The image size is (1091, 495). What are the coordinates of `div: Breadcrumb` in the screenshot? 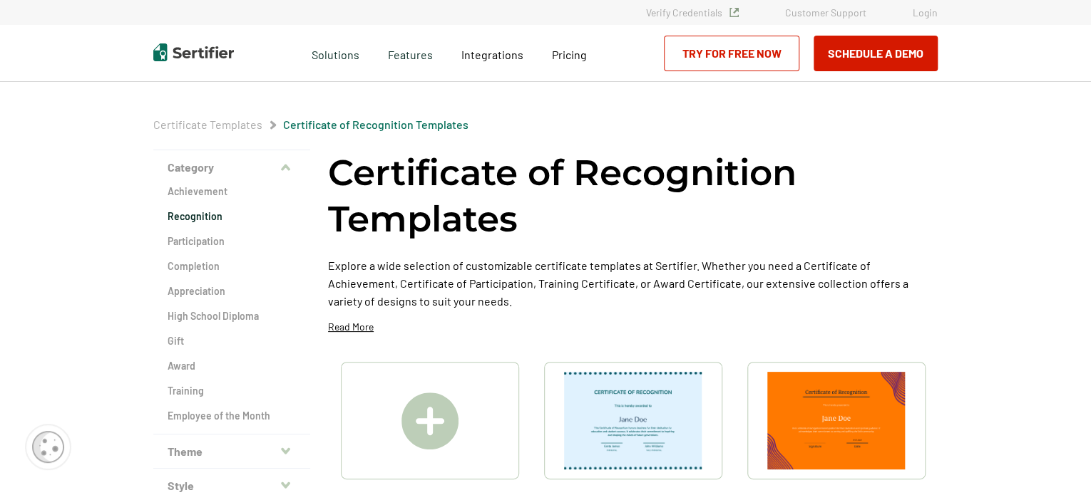 It's located at (311, 125).